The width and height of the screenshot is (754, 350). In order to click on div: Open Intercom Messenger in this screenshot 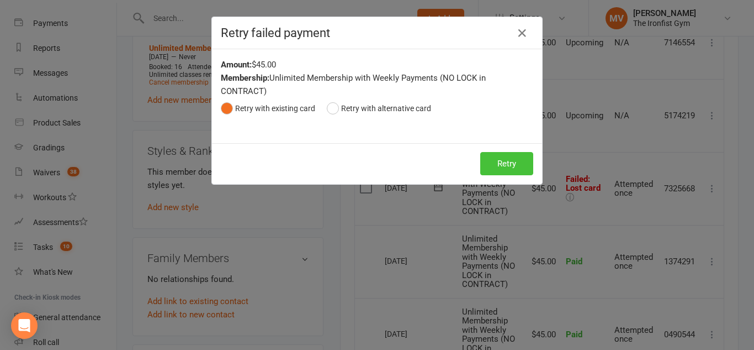, I will do `click(24, 325)`.